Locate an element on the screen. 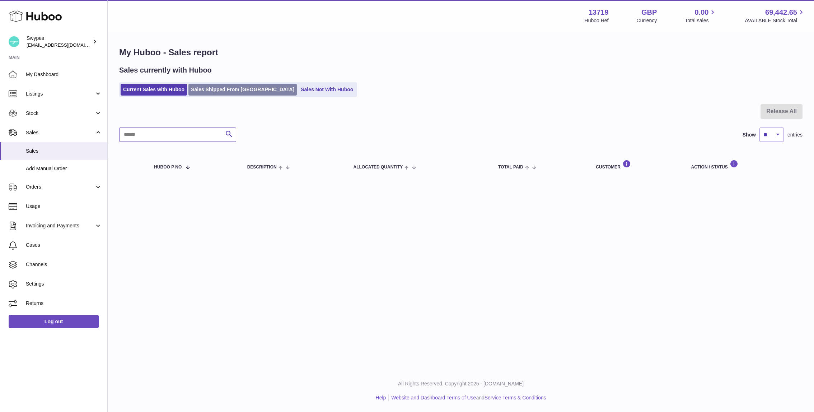 The height and width of the screenshot is (412, 814). span: Add Manual Order is located at coordinates (64, 168).